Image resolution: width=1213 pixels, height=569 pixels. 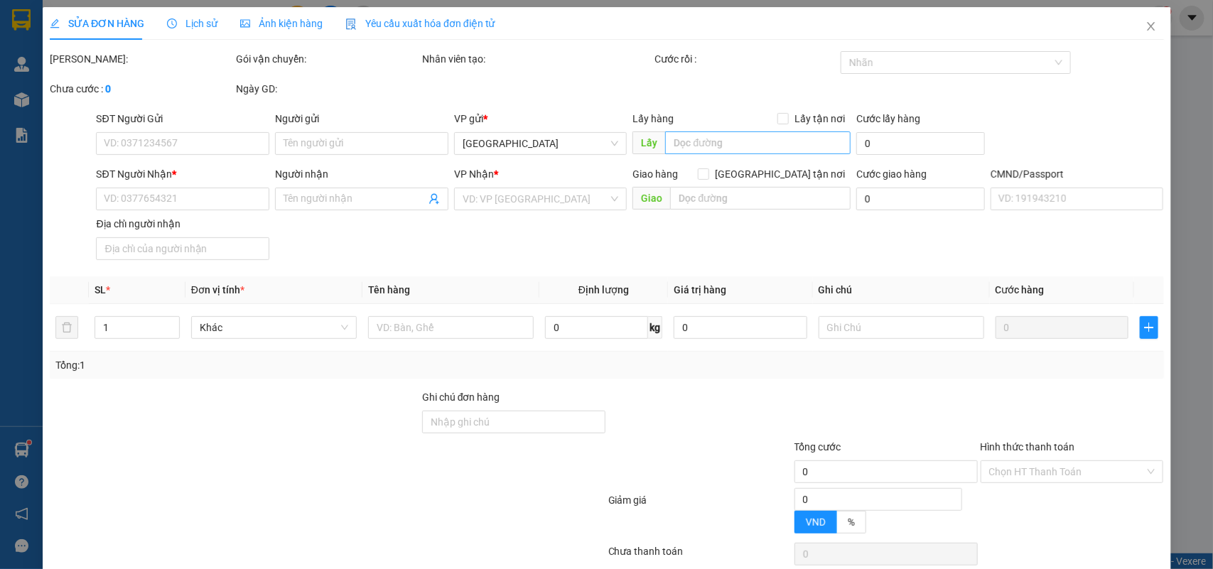 What do you see at coordinates (536, 59) in the screenshot?
I see `div: Nhân viên tạo:` at bounding box center [536, 59].